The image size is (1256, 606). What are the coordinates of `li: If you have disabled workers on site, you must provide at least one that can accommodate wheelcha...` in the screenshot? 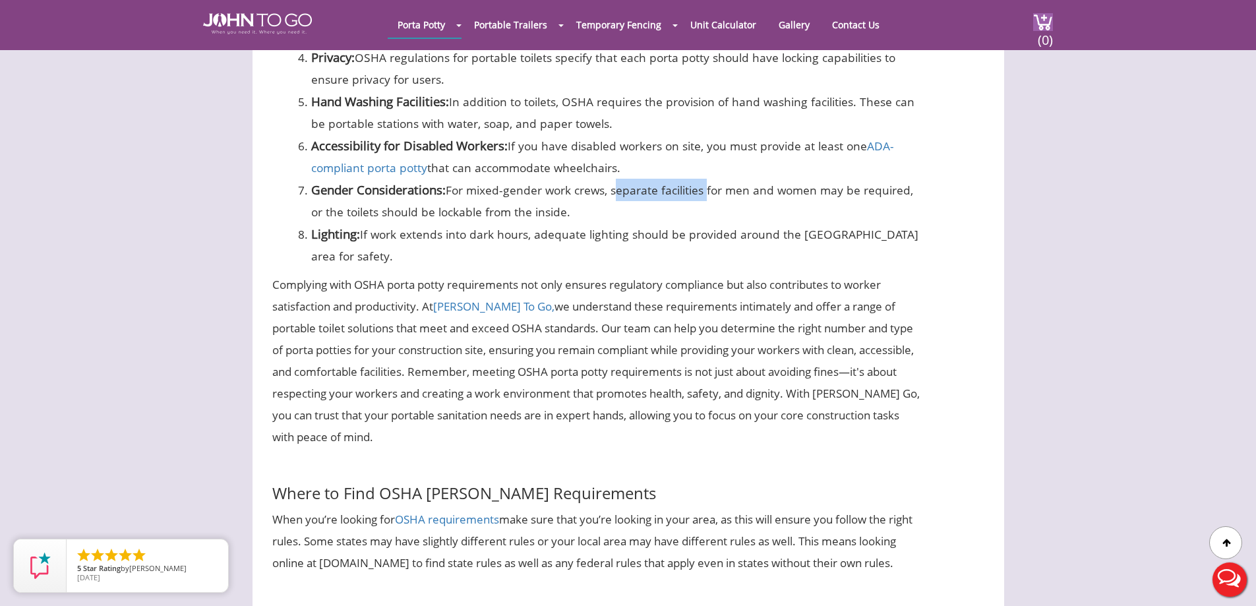 It's located at (617, 156).